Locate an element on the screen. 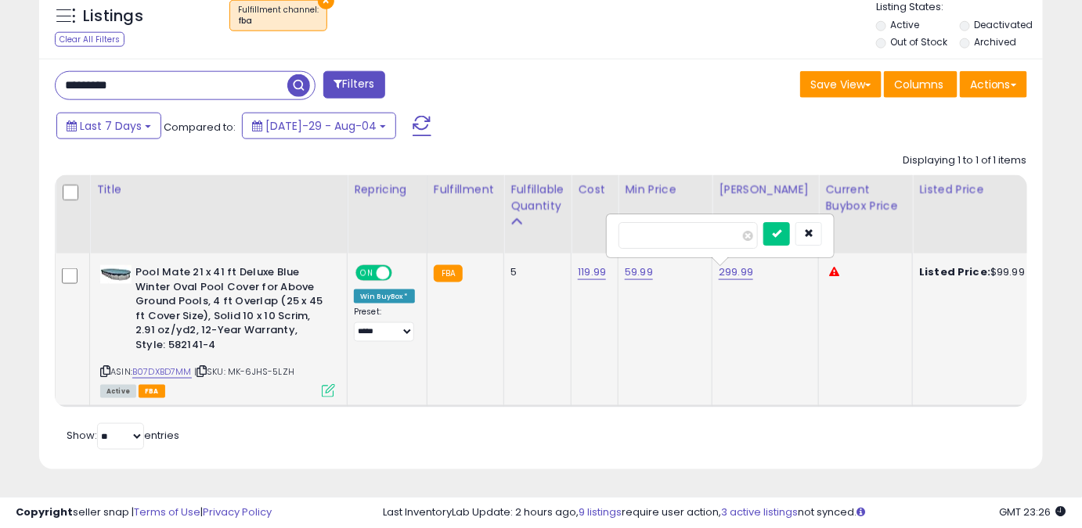 The width and height of the screenshot is (1082, 528). button: Last 7 Days is located at coordinates (109, 126).